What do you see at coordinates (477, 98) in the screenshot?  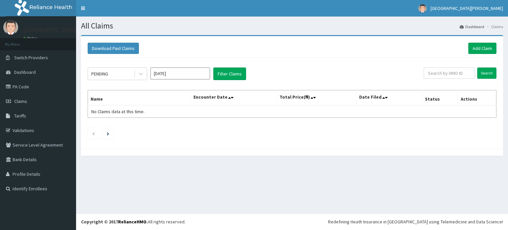 I see `th: Actions` at bounding box center [477, 98].